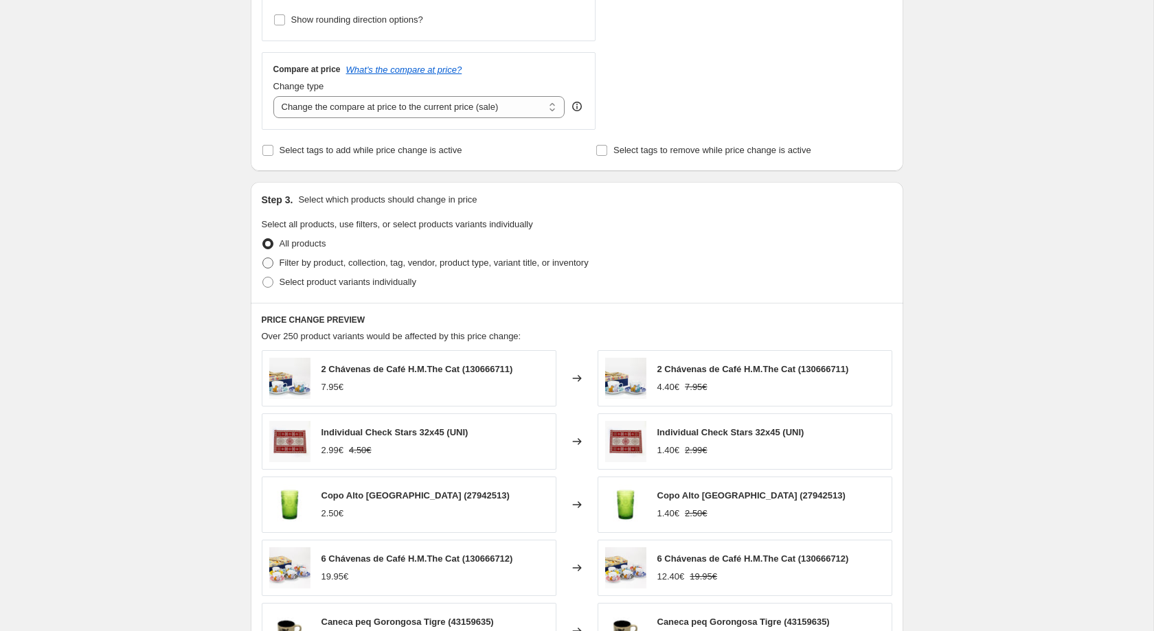 The width and height of the screenshot is (1154, 631). Describe the element at coordinates (333, 388) in the screenshot. I see `div: 7.95€` at that location.